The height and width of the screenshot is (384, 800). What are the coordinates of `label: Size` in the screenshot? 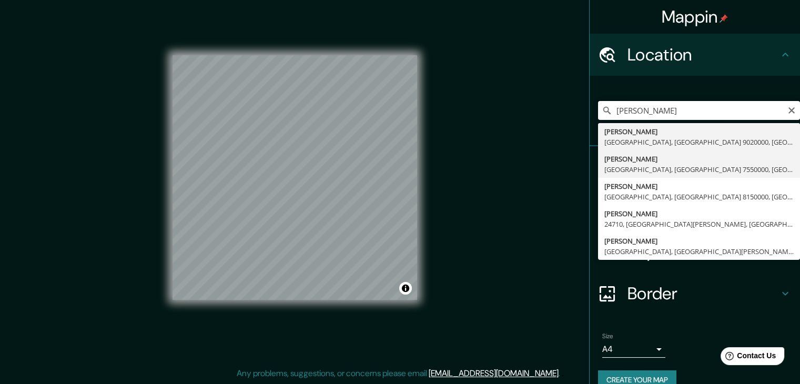 It's located at (607, 336).